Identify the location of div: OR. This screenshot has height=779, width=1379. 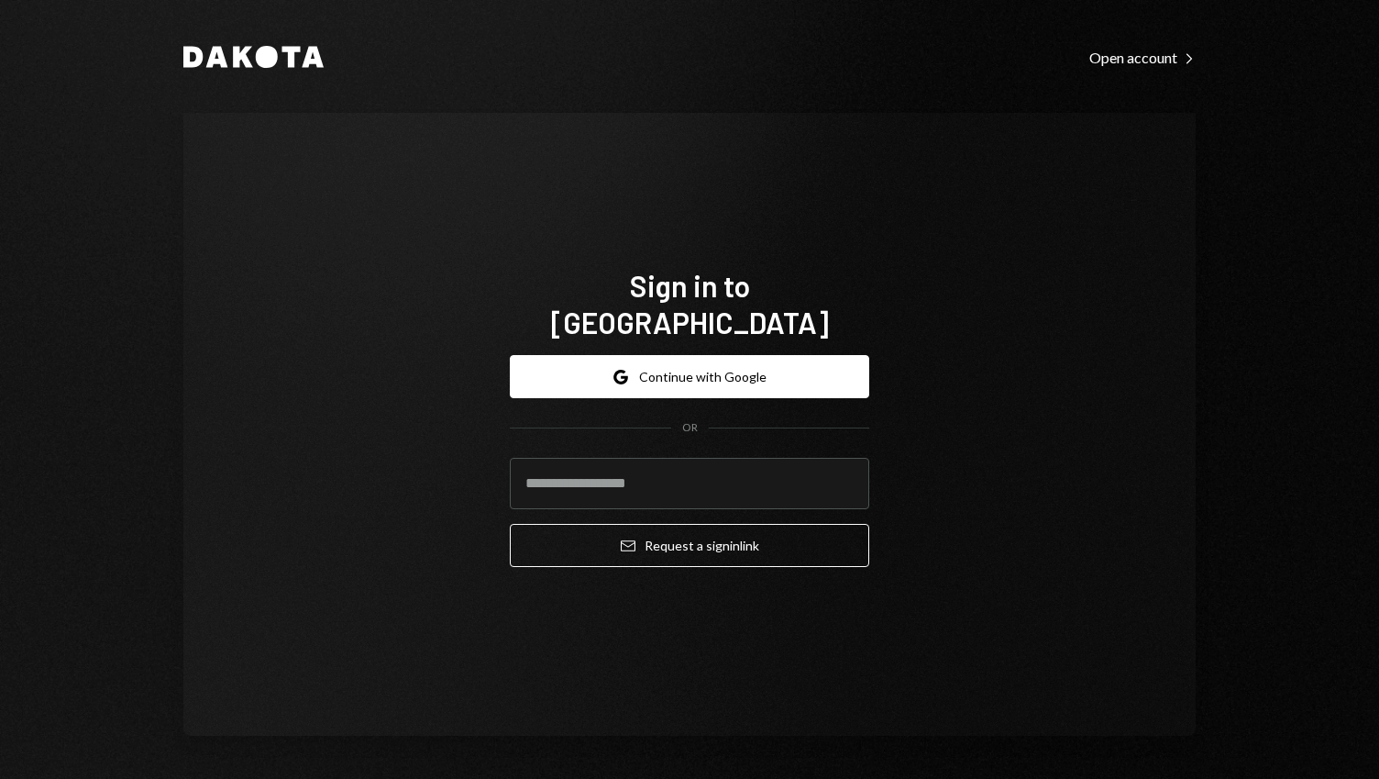
(690, 427).